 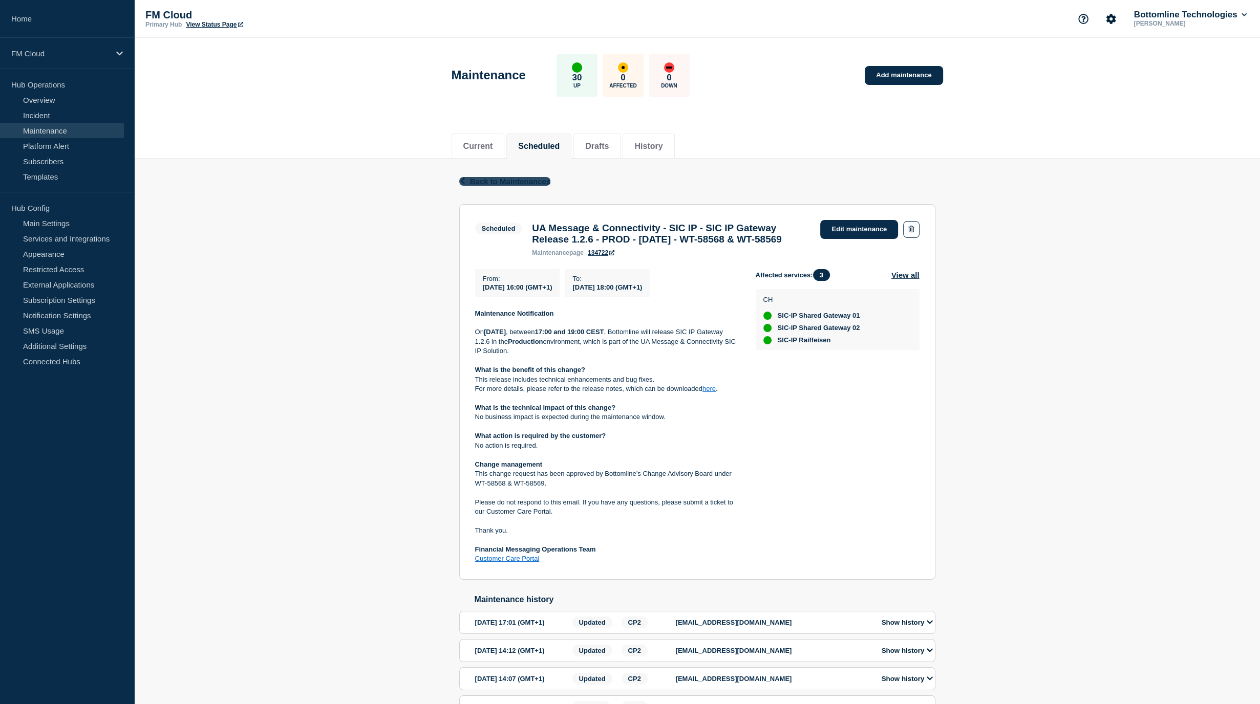 I want to click on p: Thank you., so click(x=607, y=531).